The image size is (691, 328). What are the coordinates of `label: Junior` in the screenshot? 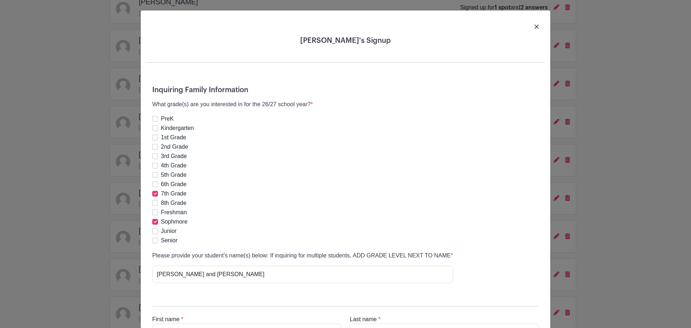 It's located at (169, 231).